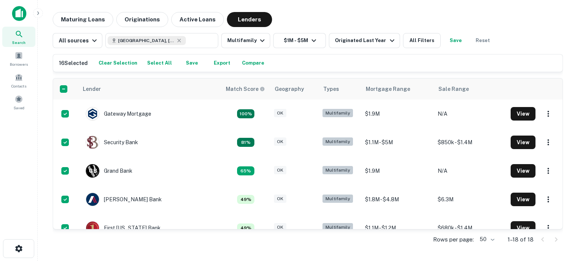  I want to click on button: Originated Last Year, so click(364, 41).